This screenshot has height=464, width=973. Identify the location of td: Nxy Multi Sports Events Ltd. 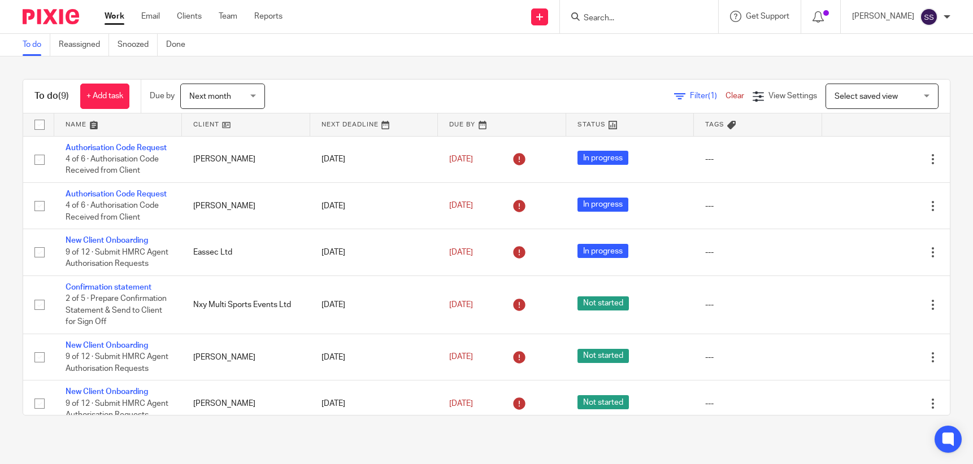
(246, 305).